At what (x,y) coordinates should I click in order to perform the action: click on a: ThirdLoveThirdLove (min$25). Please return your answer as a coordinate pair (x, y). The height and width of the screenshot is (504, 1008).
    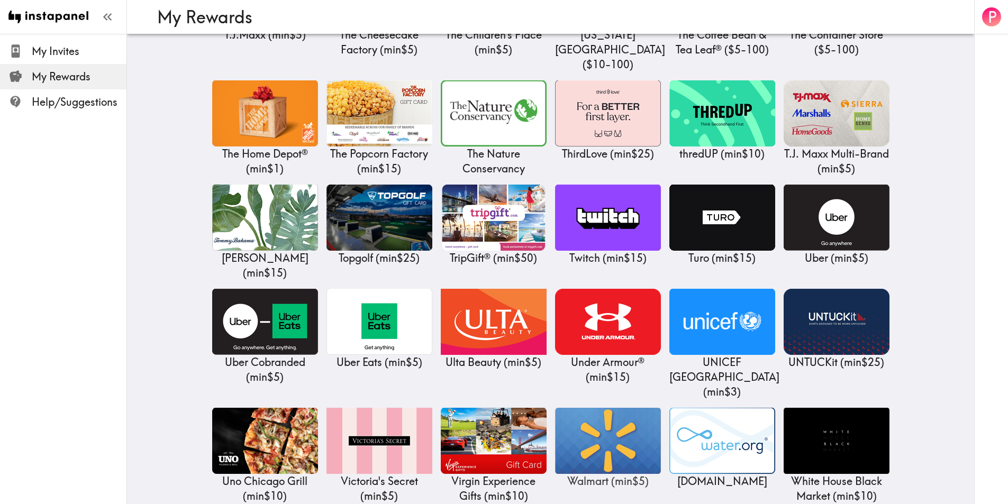
    Looking at the image, I should click on (608, 121).